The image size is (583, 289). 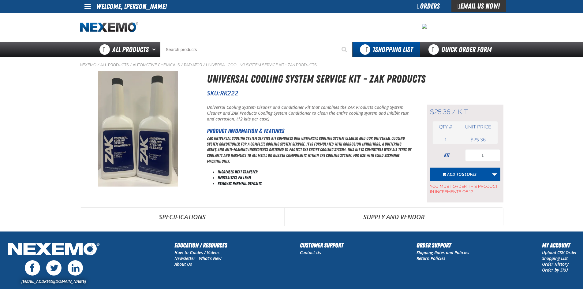 What do you see at coordinates (345, 50) in the screenshot?
I see `button: Start Searching` at bounding box center [345, 50].